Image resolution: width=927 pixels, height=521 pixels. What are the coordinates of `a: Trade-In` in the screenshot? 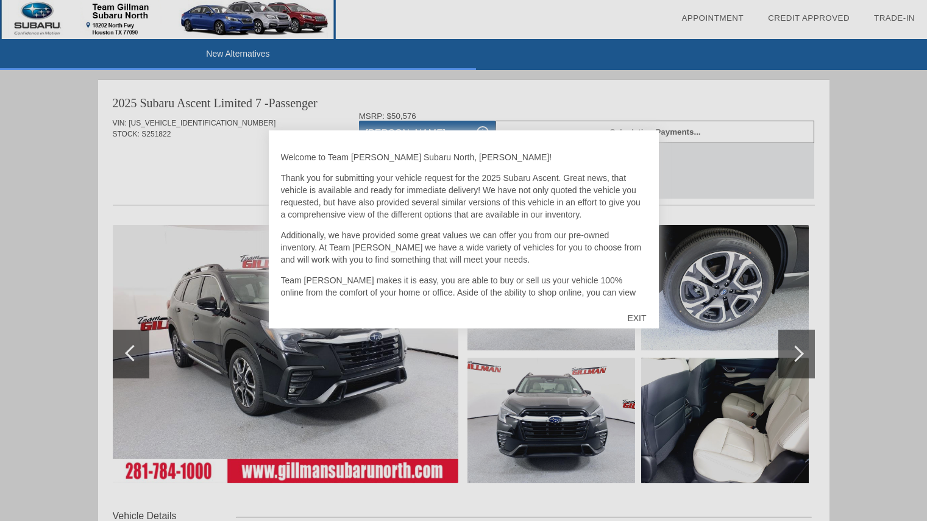 It's located at (894, 18).